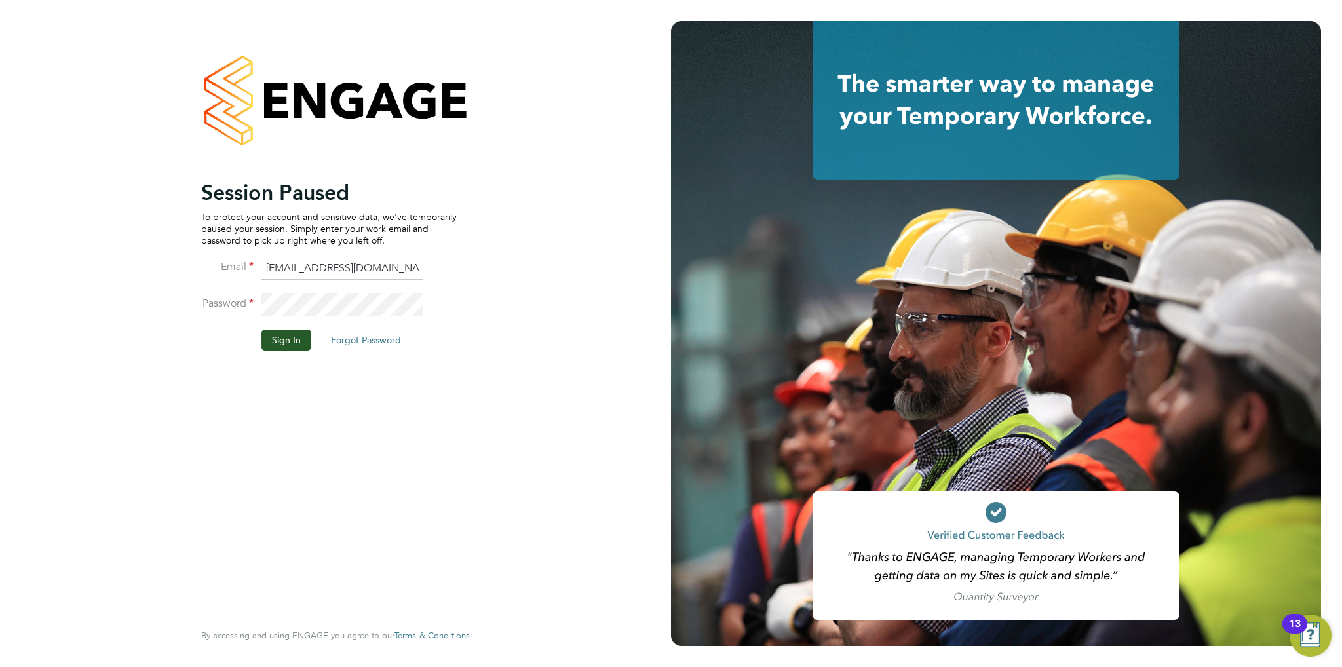 The width and height of the screenshot is (1342, 667). What do you see at coordinates (335, 635) in the screenshot?
I see `span: By accessing and using ENGAGE you agree to our` at bounding box center [335, 635].